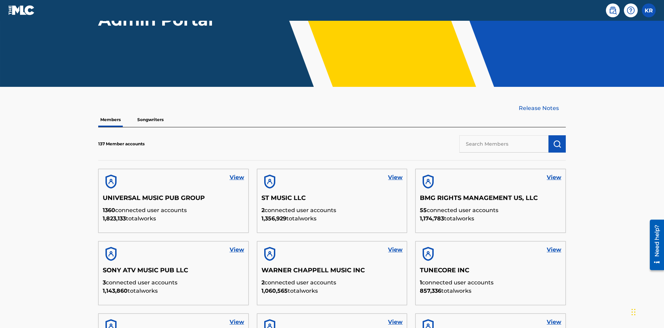  What do you see at coordinates (332, 200) in the screenshot?
I see `h5: ST MUSIC LLC` at bounding box center [332, 200].